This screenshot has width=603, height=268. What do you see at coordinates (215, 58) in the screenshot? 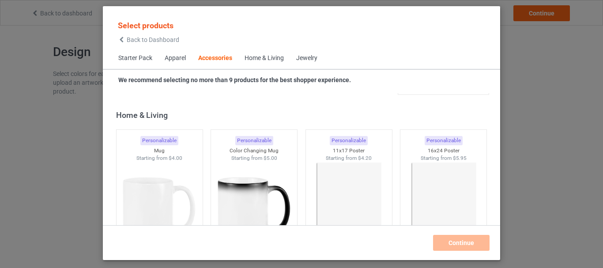
I see `div: Accessories` at bounding box center [215, 58].